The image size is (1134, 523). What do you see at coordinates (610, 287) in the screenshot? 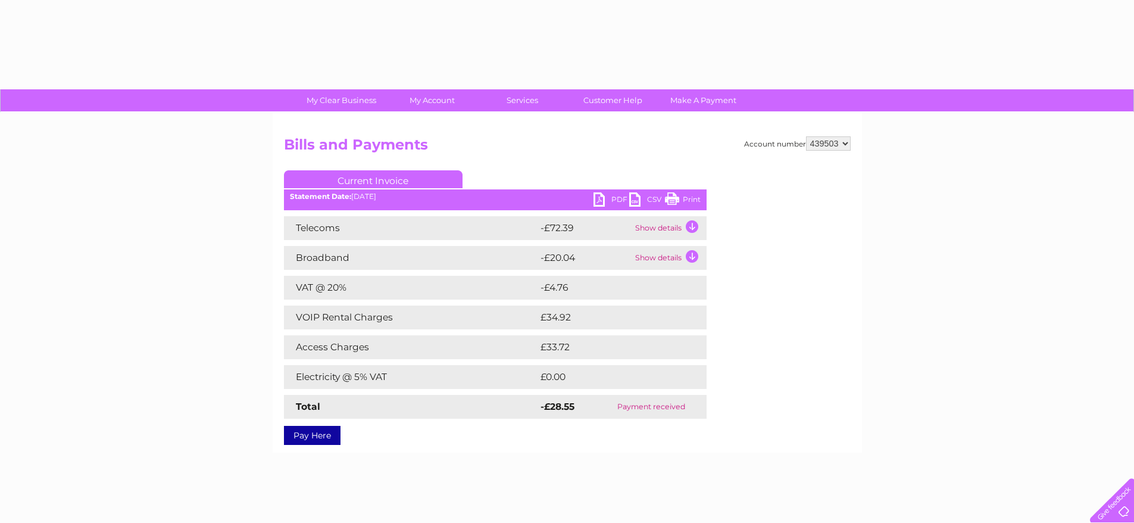
I see `td: -£4.76` at bounding box center [610, 287].